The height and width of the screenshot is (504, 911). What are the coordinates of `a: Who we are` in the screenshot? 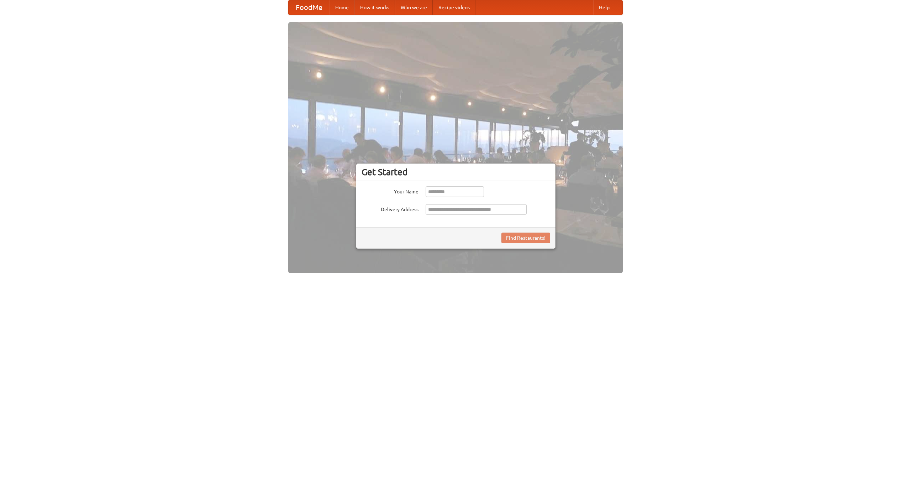 It's located at (414, 7).